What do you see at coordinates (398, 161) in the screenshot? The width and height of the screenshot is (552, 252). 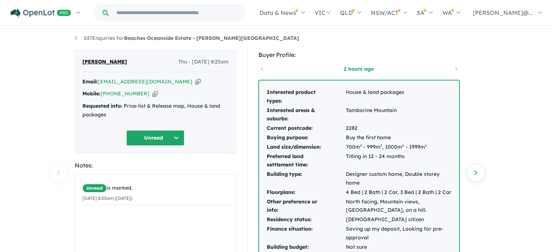 I see `td: Titling in 12 - 24 months` at bounding box center [398, 161].